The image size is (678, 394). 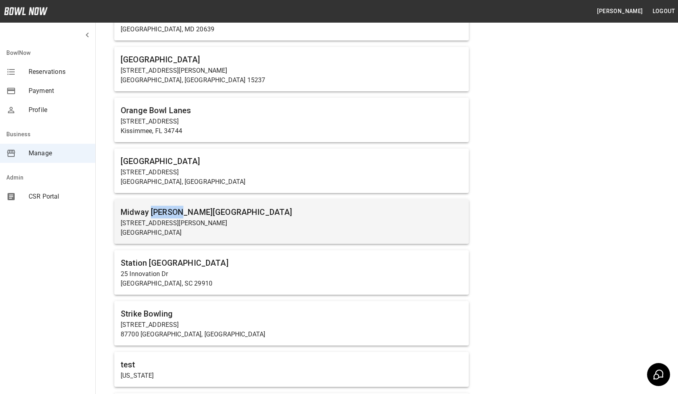 What do you see at coordinates (59, 153) in the screenshot?
I see `span: Manage` at bounding box center [59, 153].